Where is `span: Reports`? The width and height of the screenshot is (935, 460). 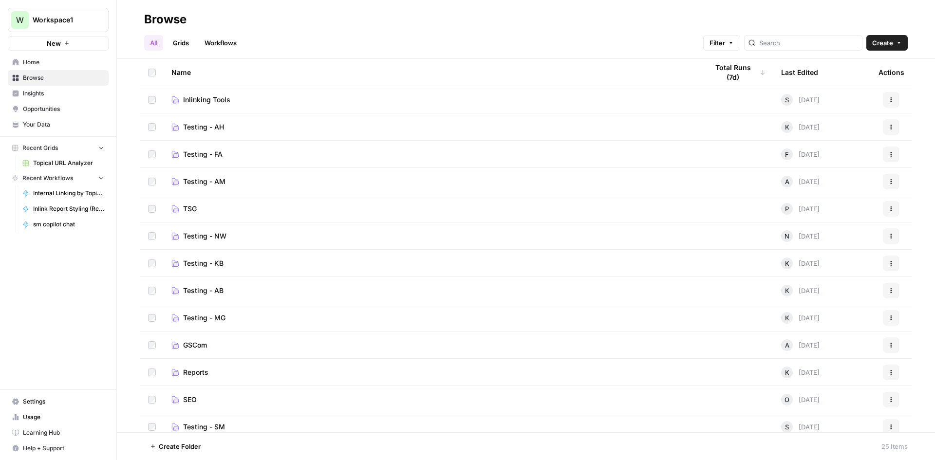 span: Reports is located at coordinates (196, 373).